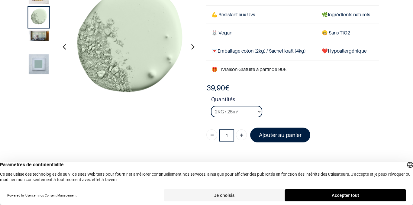 This screenshot has height=205, width=413. I want to click on td: Ingrédients naturels, so click(348, 15).